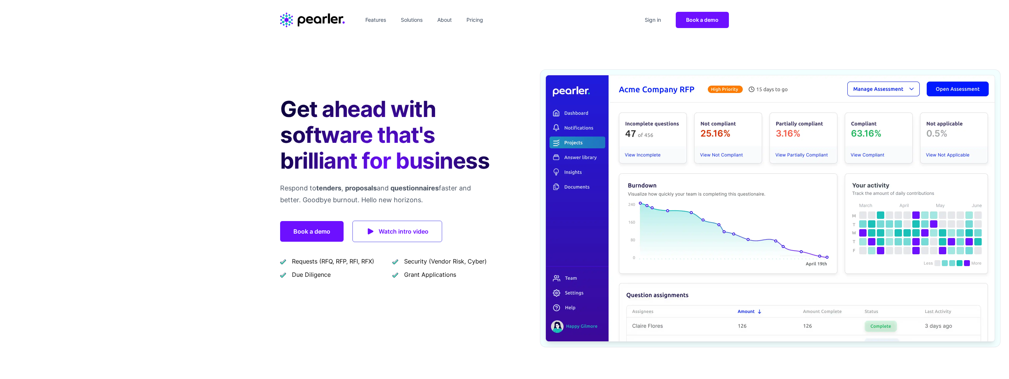  I want to click on a: Pricing, so click(475, 20).